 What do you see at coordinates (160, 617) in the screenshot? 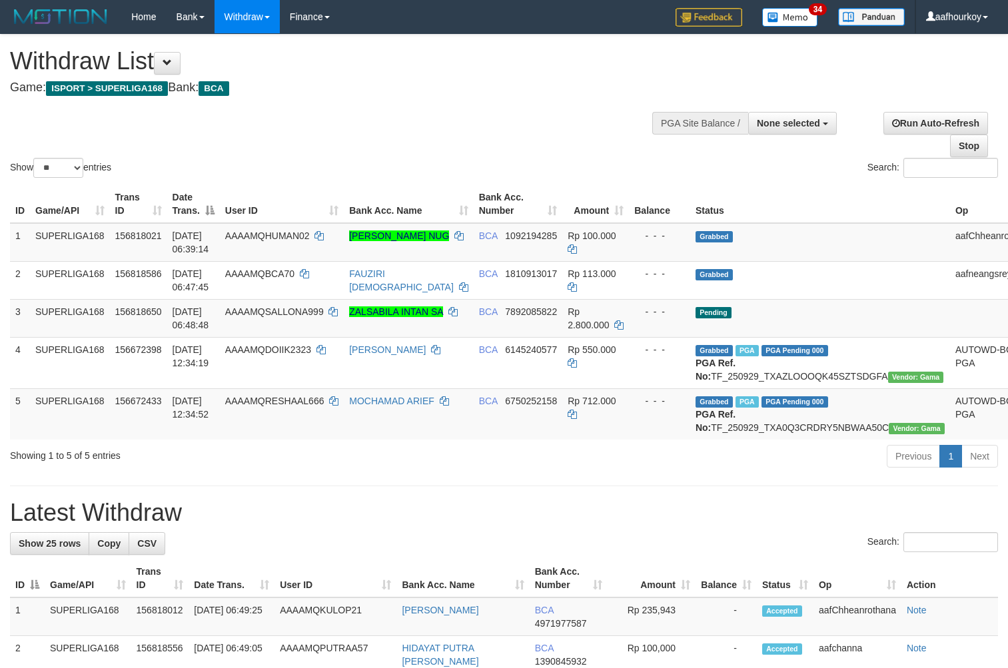
I see `td: 156818012` at bounding box center [160, 617].